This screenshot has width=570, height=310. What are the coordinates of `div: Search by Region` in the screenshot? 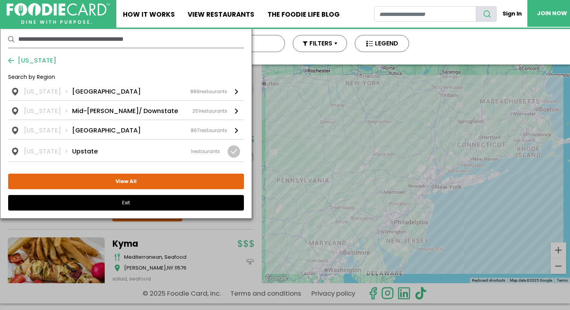 It's located at (126, 80).